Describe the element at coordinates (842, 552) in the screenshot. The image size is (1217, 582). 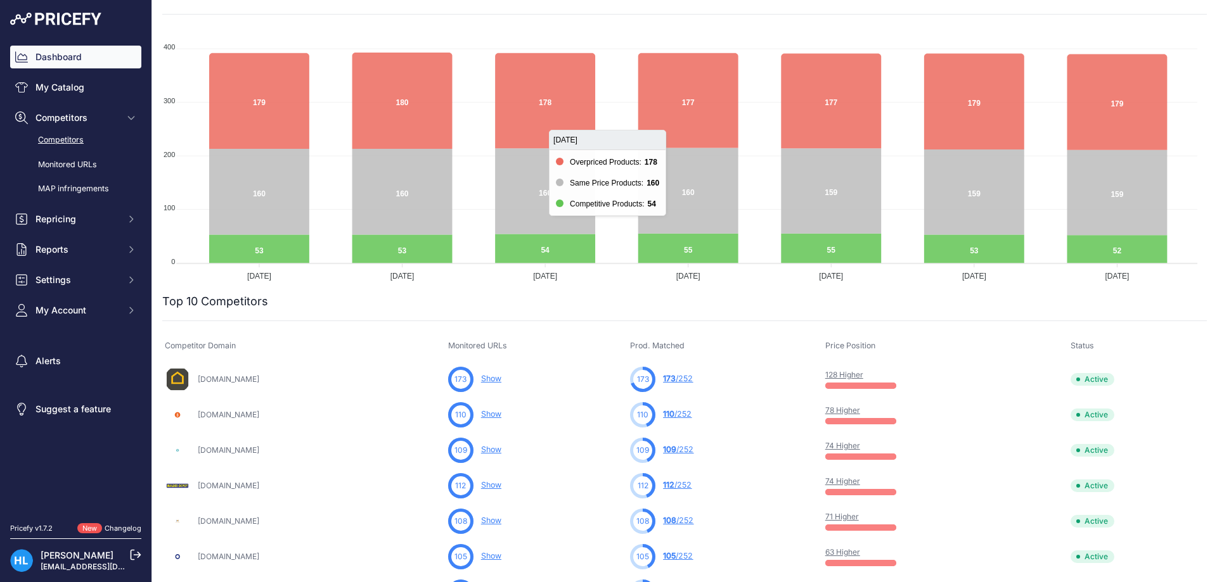
I see `a: 63 Higher` at that location.